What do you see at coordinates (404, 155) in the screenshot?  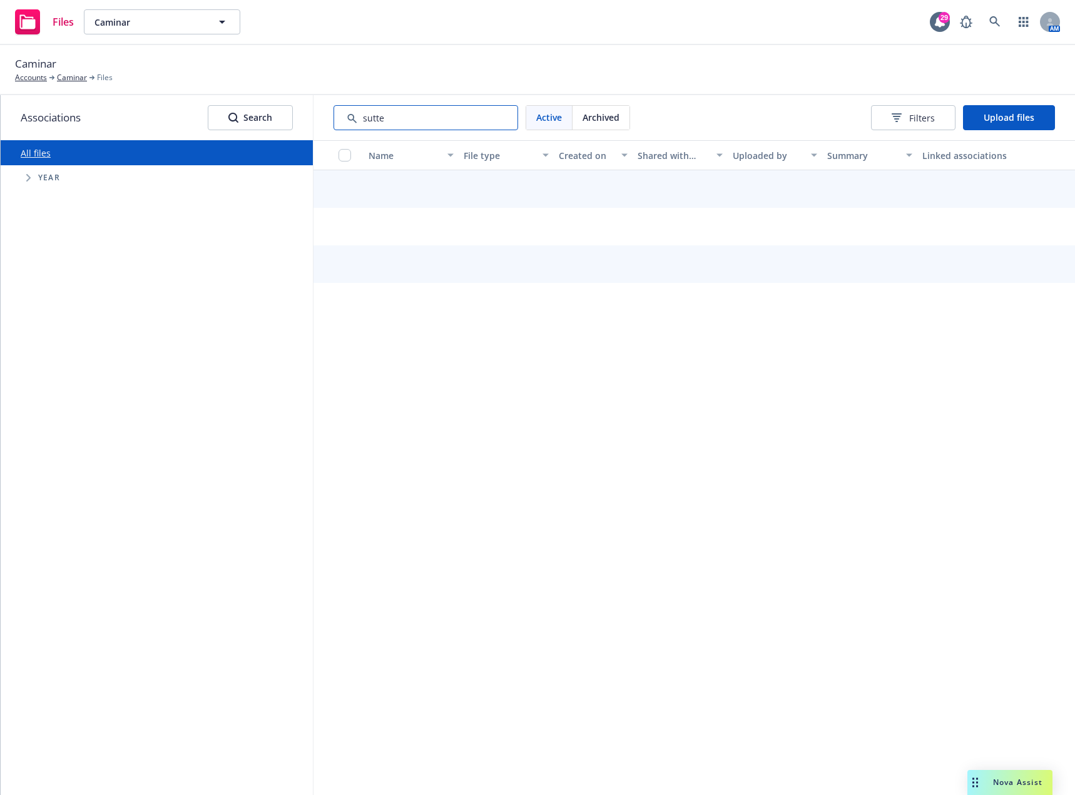 I see `div: Name` at bounding box center [404, 155].